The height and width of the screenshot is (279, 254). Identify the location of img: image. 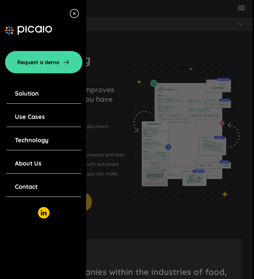
(28, 30).